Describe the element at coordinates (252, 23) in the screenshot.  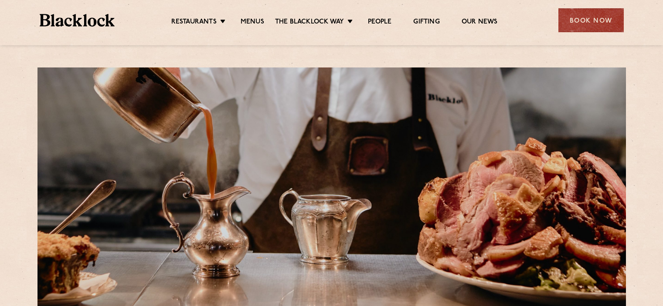
I see `a: Menus` at that location.